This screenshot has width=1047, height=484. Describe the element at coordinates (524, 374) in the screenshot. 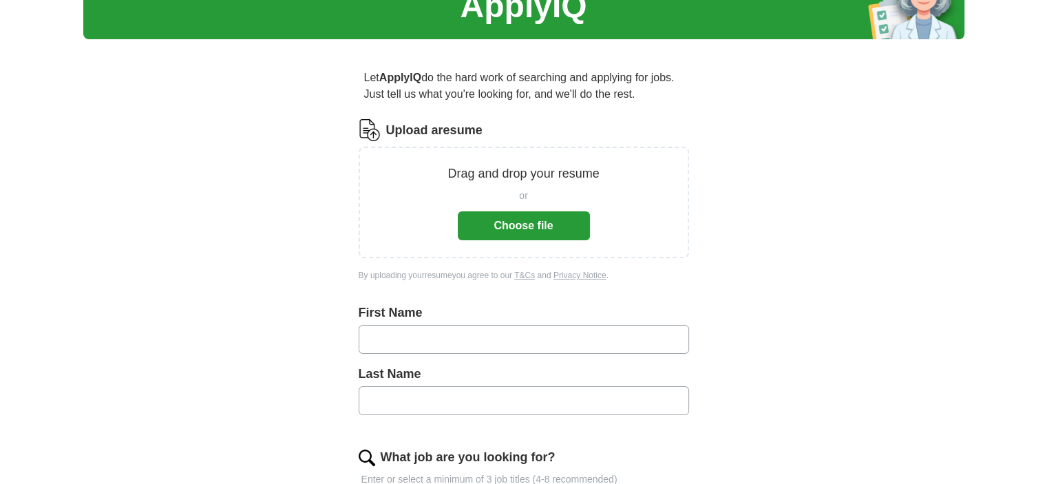

I see `label: Last Name` at that location.